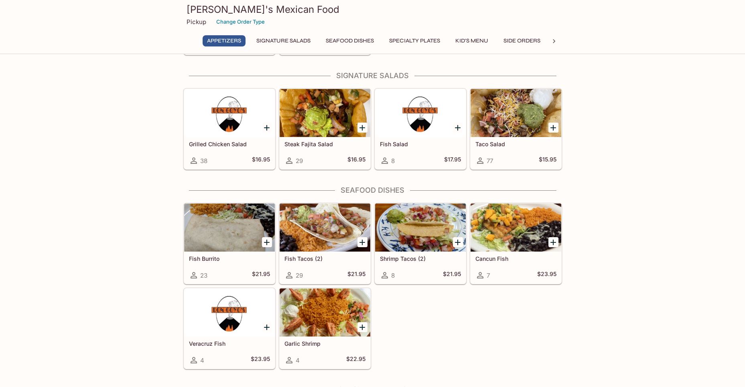 This screenshot has height=387, width=745. Describe the element at coordinates (548, 161) in the screenshot. I see `h5: $15.95` at that location.